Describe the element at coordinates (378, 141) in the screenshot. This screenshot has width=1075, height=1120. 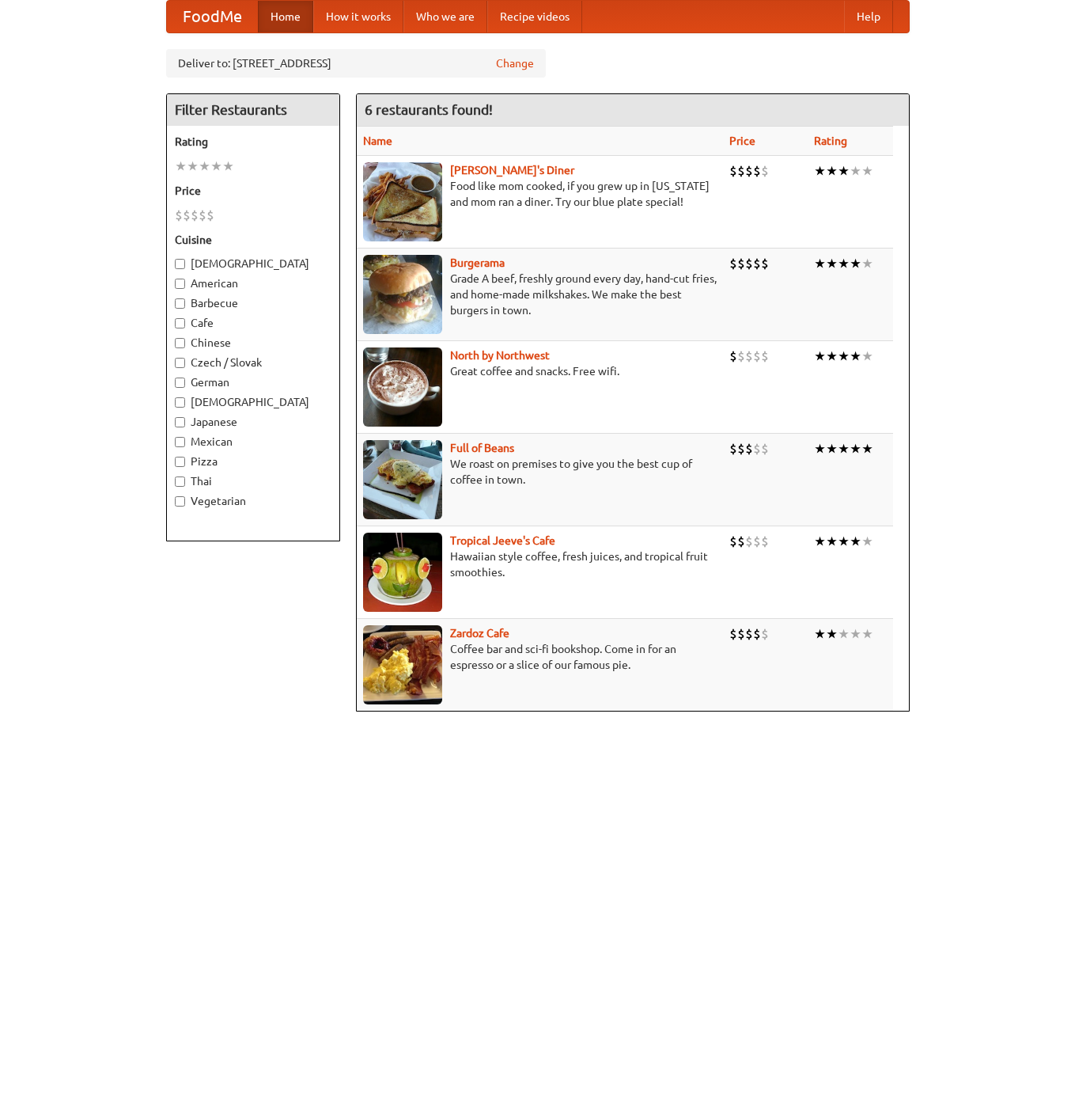
I see `a: Name` at that location.